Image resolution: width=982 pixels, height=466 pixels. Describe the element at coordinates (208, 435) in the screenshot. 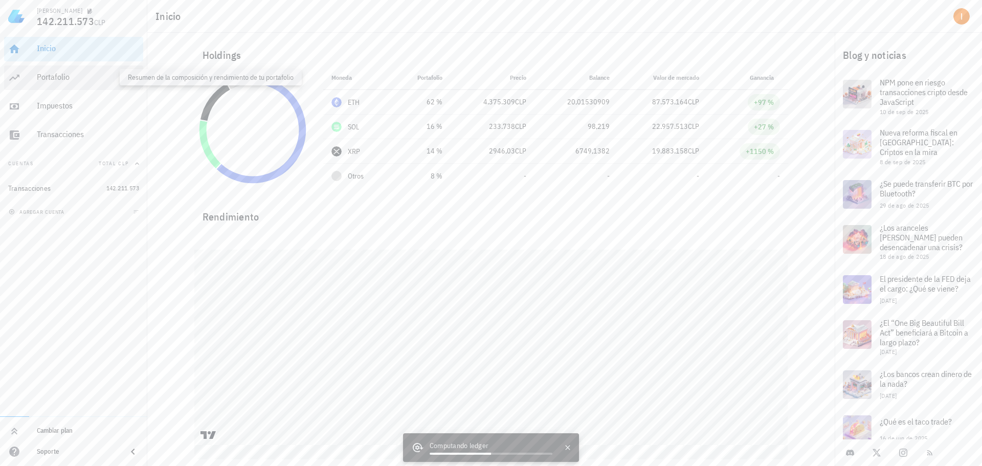

I see `a: Charting by TradingView` at that location.